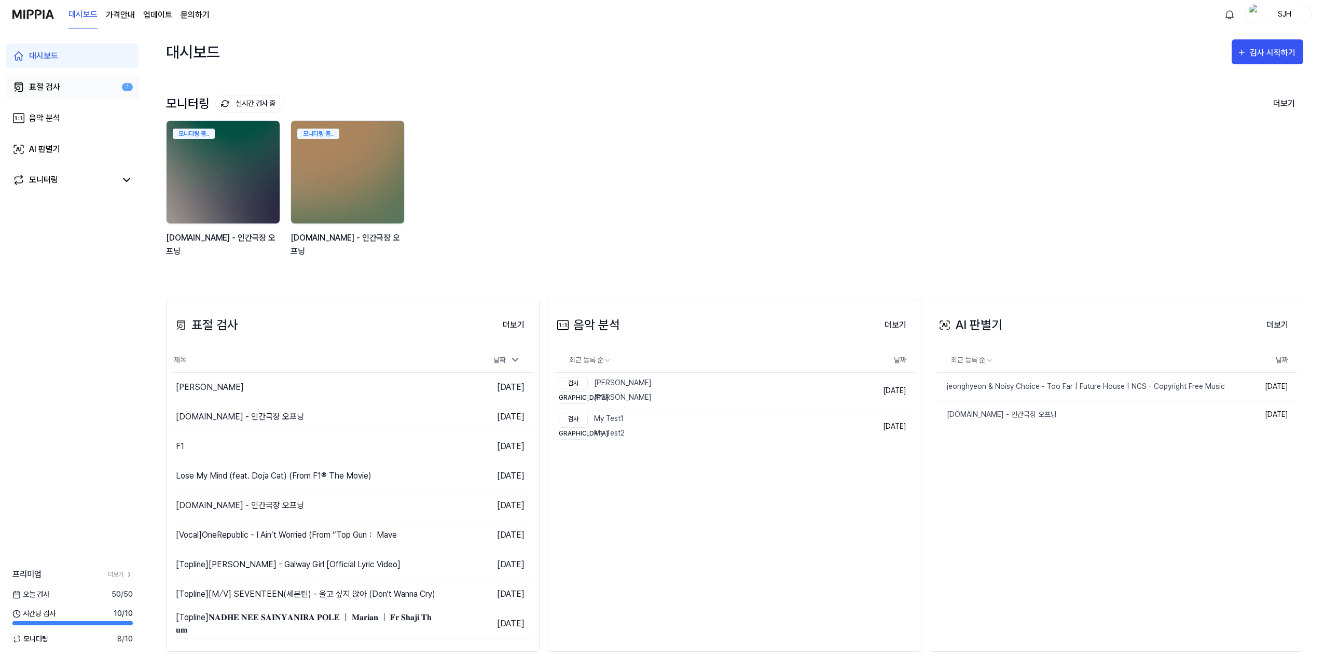 The image size is (1324, 659). Describe the element at coordinates (225, 104) in the screenshot. I see `img: monitoring Icon` at that location.